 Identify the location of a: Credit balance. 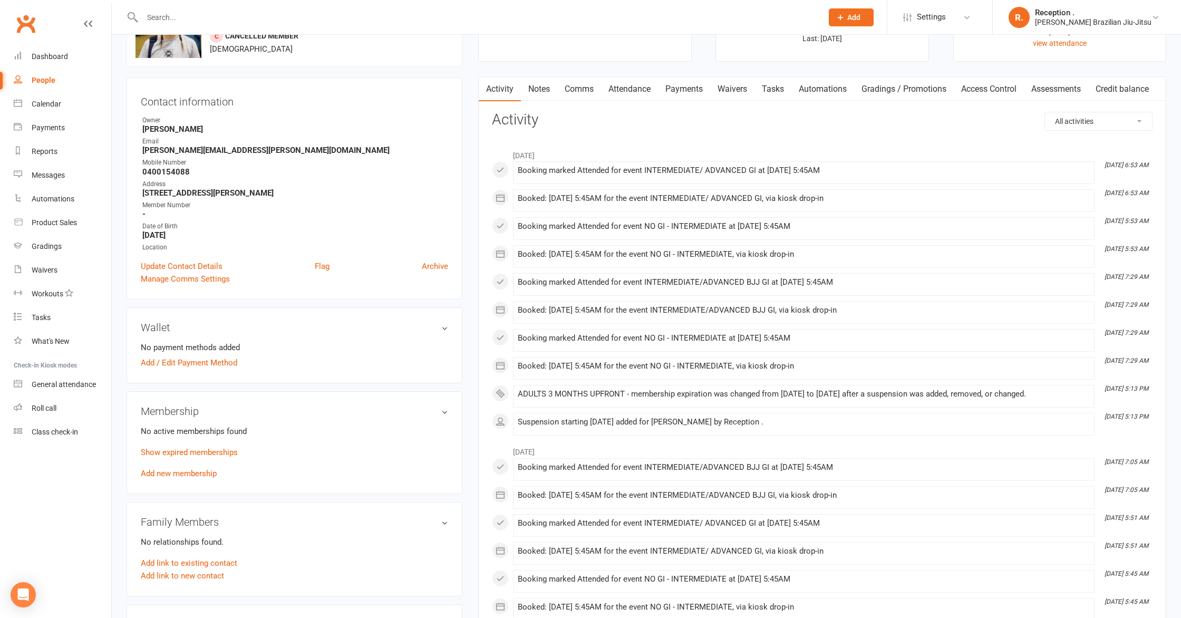
(1122, 89).